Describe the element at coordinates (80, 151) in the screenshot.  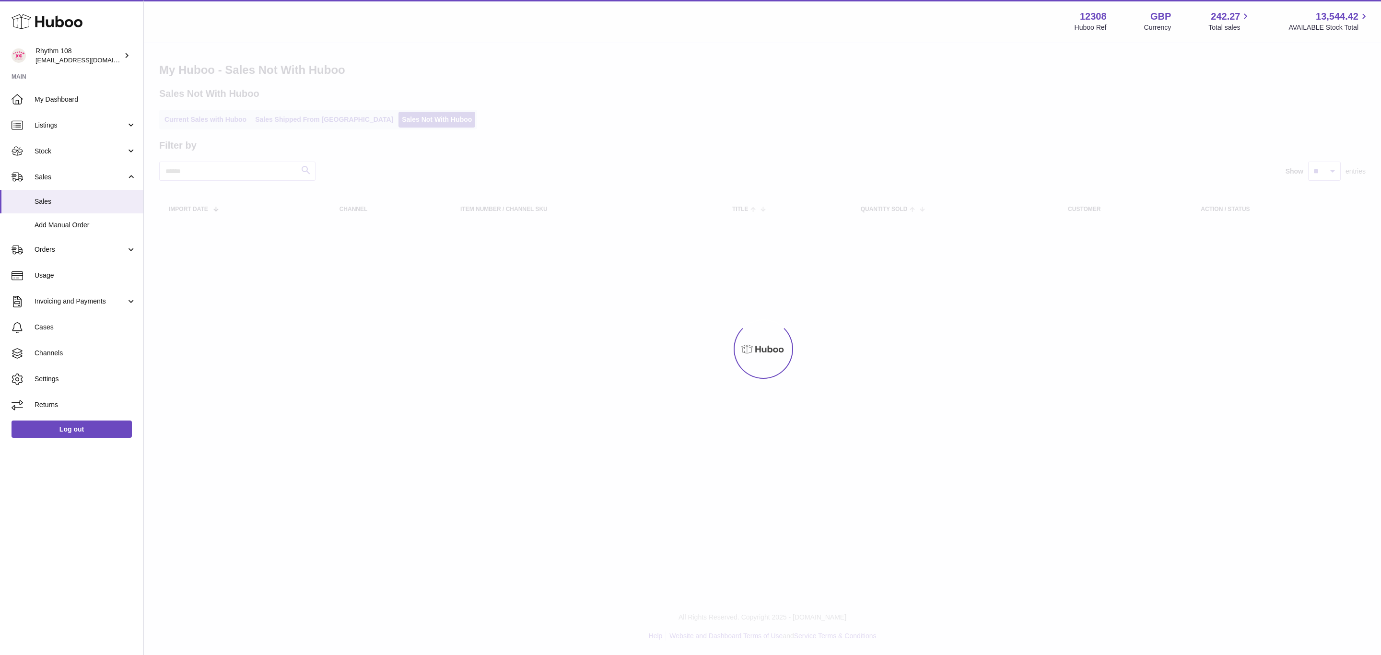
I see `span: Stock` at that location.